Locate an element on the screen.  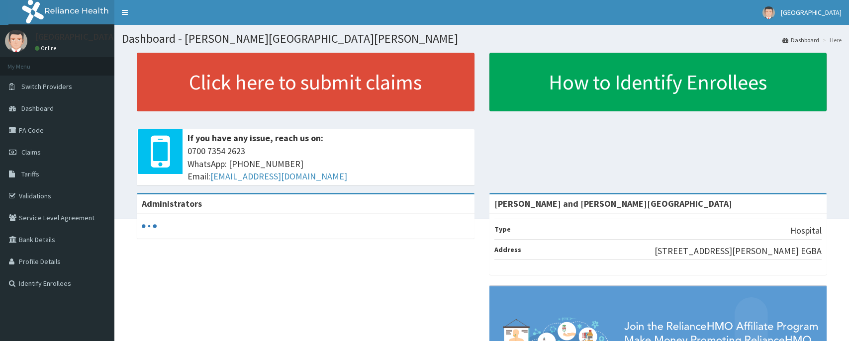
span: Dashboard is located at coordinates (37, 108).